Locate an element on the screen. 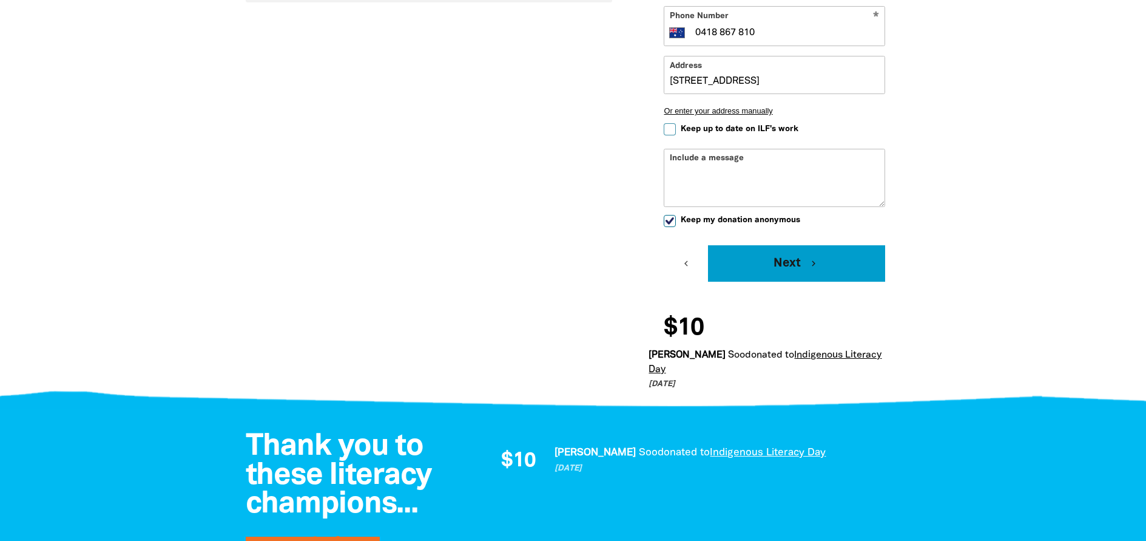 The height and width of the screenshot is (541, 1146). button: Or enter your address manually is located at coordinates (774, 110).